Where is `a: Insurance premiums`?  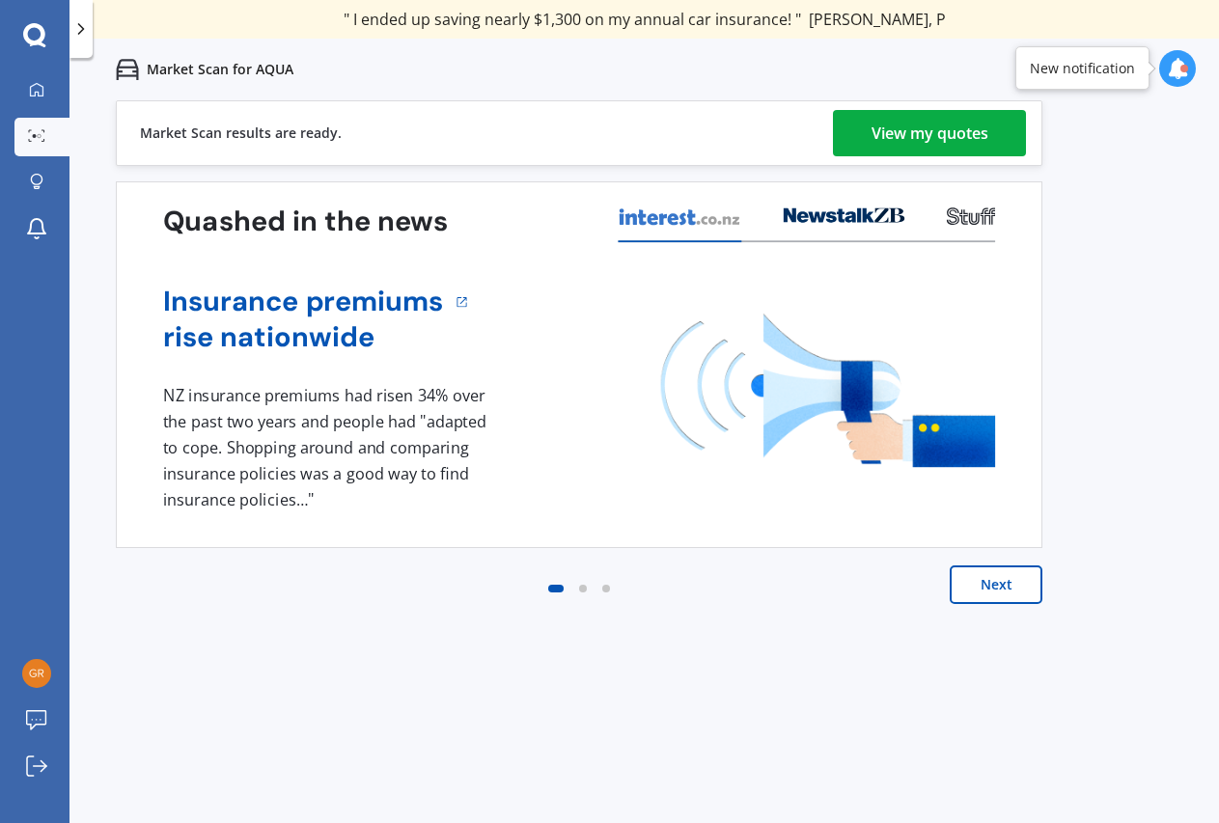
a: Insurance premiums is located at coordinates (303, 301).